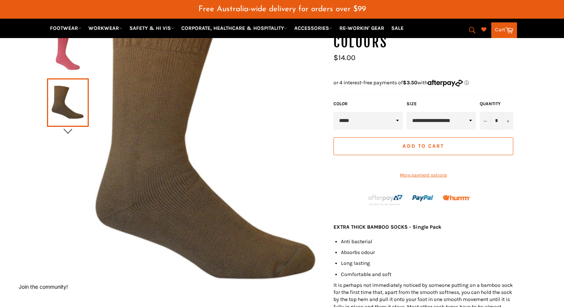  What do you see at coordinates (368, 104) in the screenshot?
I see `label: Color` at bounding box center [368, 104].